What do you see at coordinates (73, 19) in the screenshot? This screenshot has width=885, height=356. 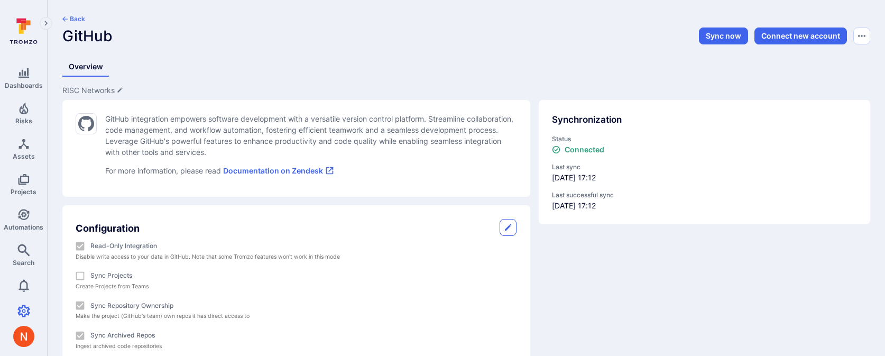 I see `button: Back` at bounding box center [73, 19].